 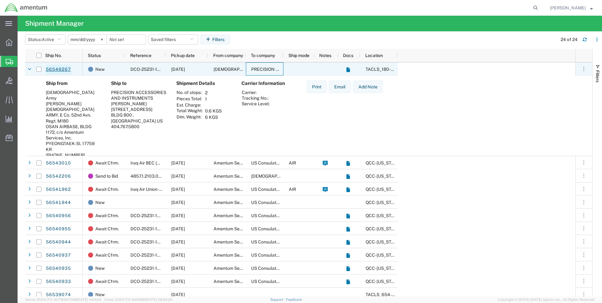 I want to click on h4: Carrier Information, so click(x=267, y=83).